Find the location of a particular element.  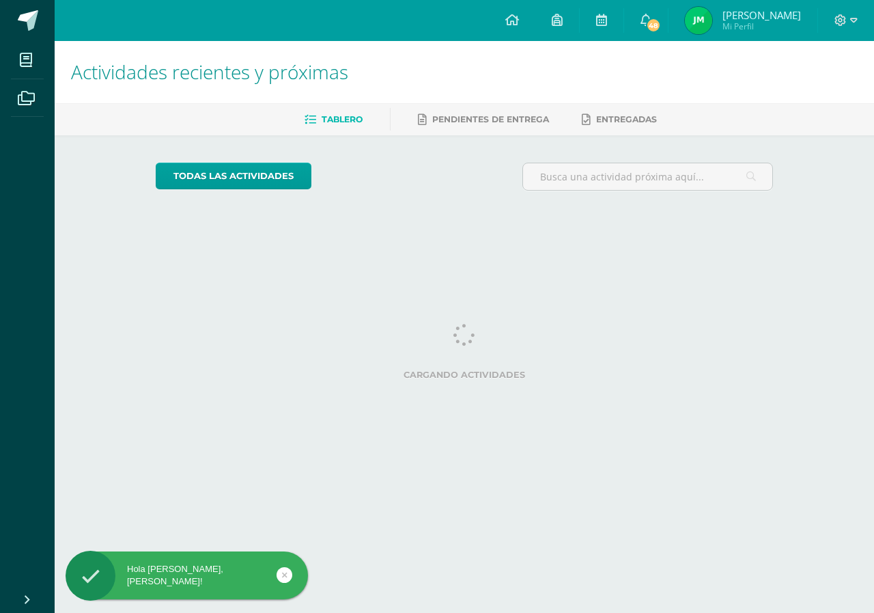

a: todas las Actividades is located at coordinates (234, 176).